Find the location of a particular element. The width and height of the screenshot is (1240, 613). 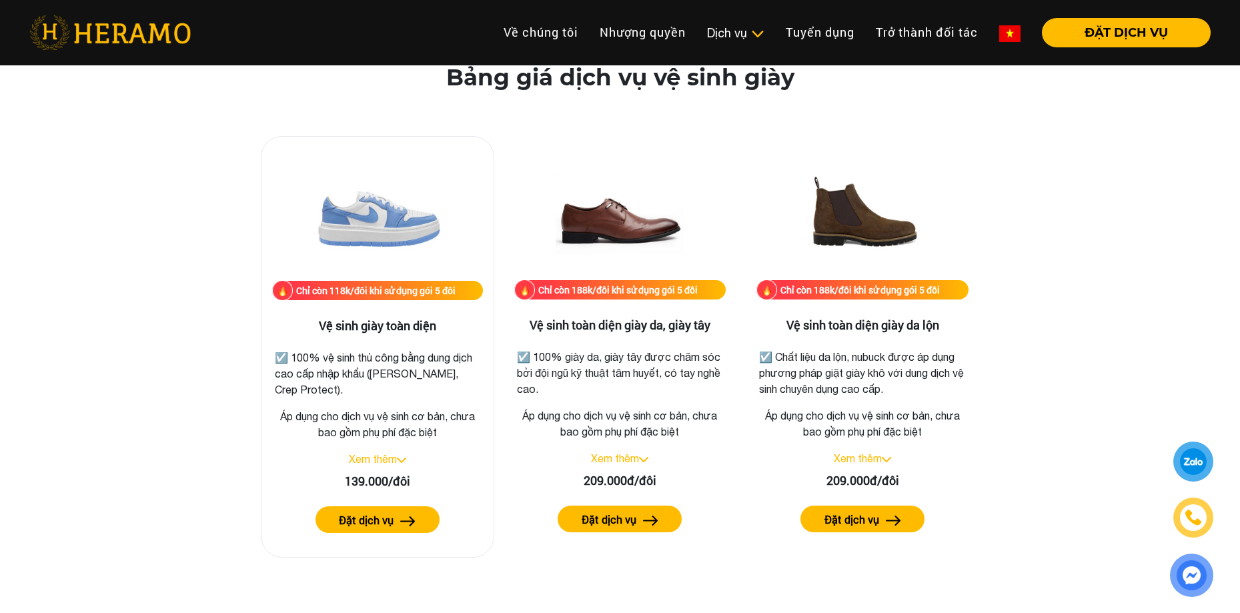

div: Chỉ còn 118k/đôi khi sử dụng gói 5 đôi is located at coordinates (376, 290).